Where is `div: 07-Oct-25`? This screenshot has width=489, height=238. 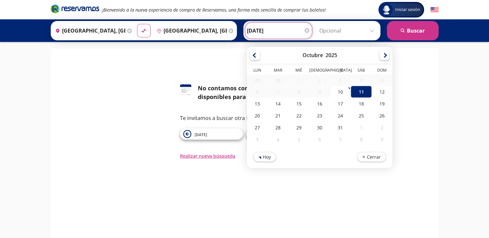 div: 07-Oct-25 is located at coordinates (278, 92).